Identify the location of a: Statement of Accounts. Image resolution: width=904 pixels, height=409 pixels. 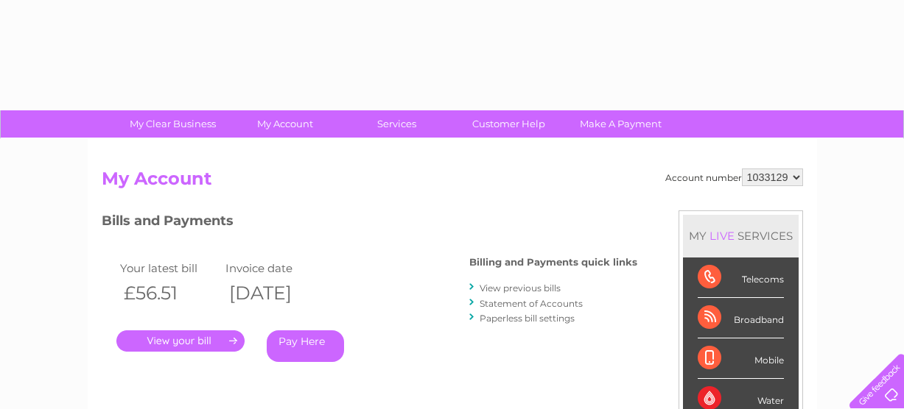
(531, 303).